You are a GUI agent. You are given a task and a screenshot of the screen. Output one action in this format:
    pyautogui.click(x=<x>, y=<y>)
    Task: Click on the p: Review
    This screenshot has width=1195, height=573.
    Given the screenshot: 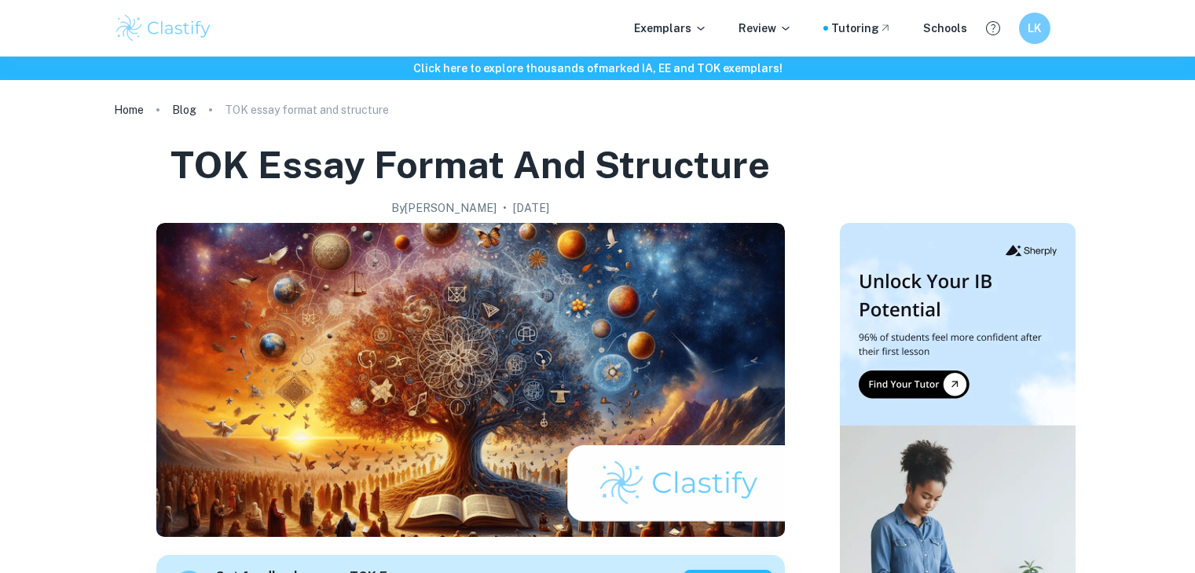 What is the action you would take?
    pyautogui.click(x=765, y=28)
    